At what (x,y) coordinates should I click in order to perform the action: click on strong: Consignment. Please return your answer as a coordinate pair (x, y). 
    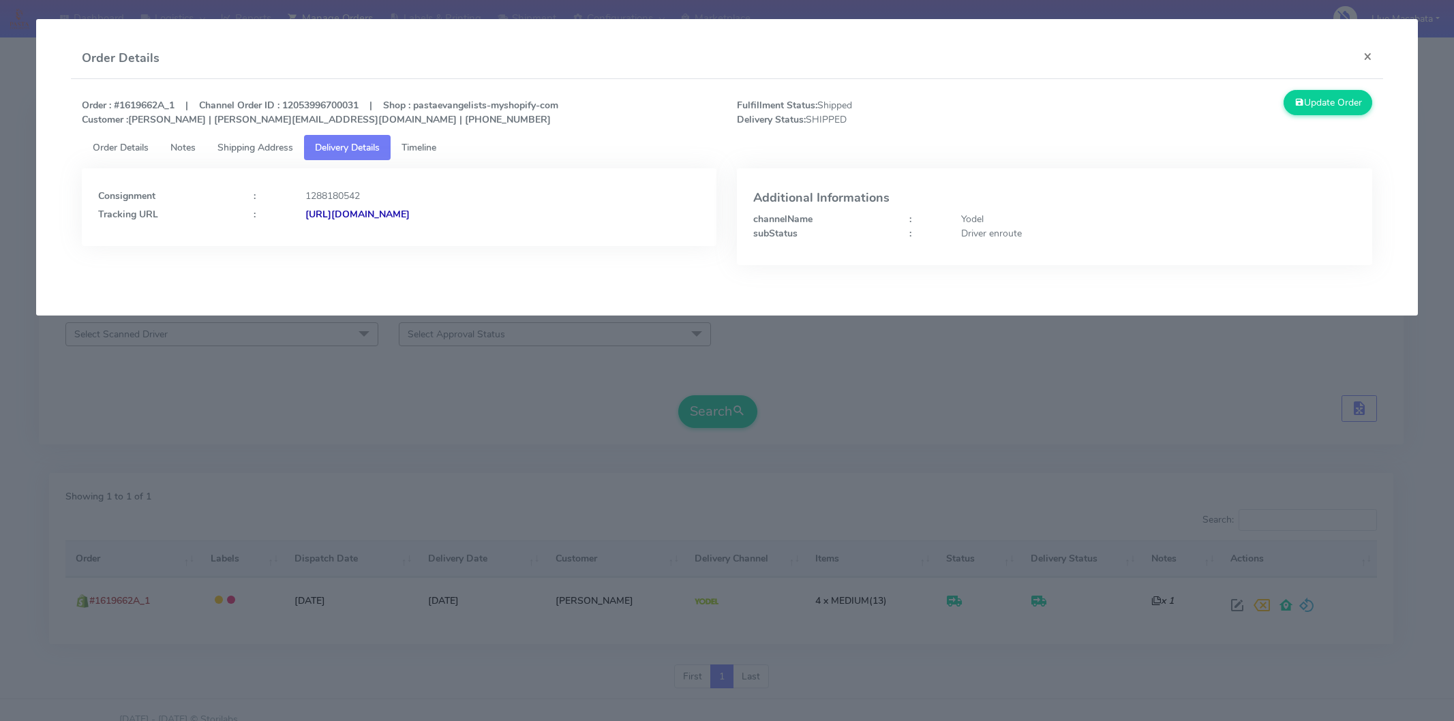
    Looking at the image, I should click on (127, 196).